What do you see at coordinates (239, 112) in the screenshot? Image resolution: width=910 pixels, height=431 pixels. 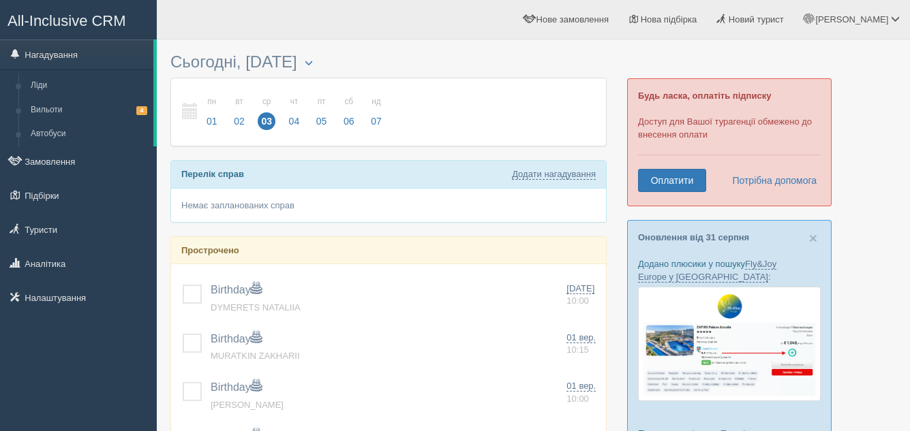 I see `a: вт 02` at bounding box center [239, 112].